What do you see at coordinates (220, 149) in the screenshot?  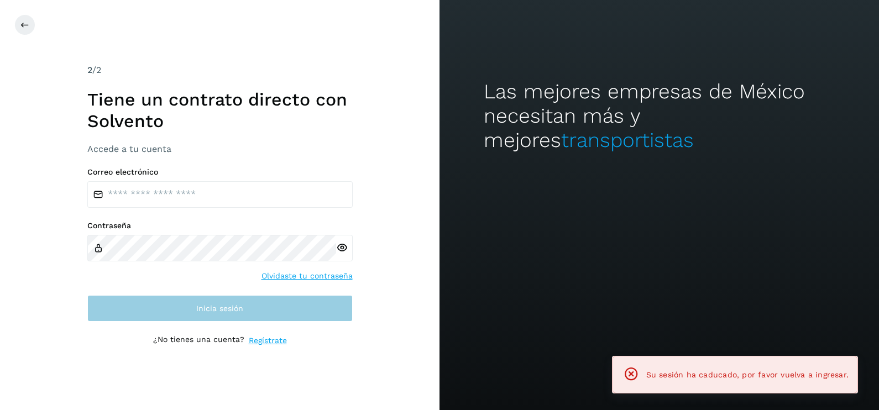 I see `h3: Accede a tu cuenta` at bounding box center [220, 149].